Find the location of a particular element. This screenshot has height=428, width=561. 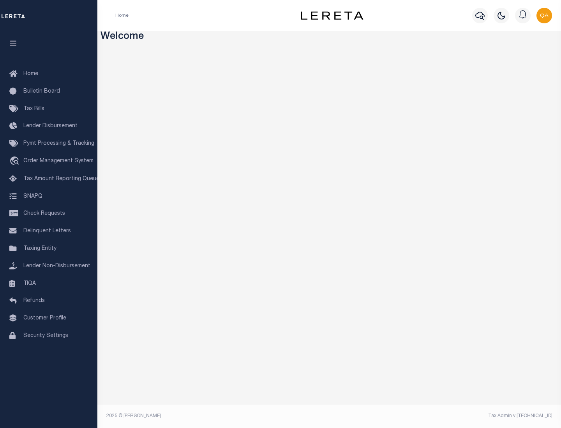

span: Tax Bills is located at coordinates (34, 109).